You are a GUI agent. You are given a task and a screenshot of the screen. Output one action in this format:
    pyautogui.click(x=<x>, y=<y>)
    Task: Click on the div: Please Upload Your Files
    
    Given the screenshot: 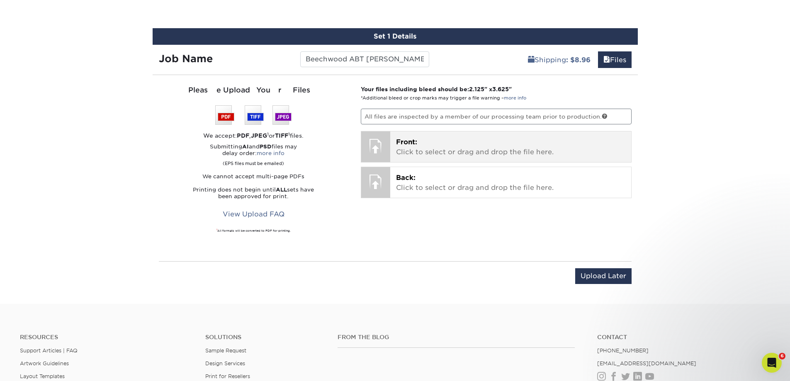 What is the action you would take?
    pyautogui.click(x=254, y=90)
    